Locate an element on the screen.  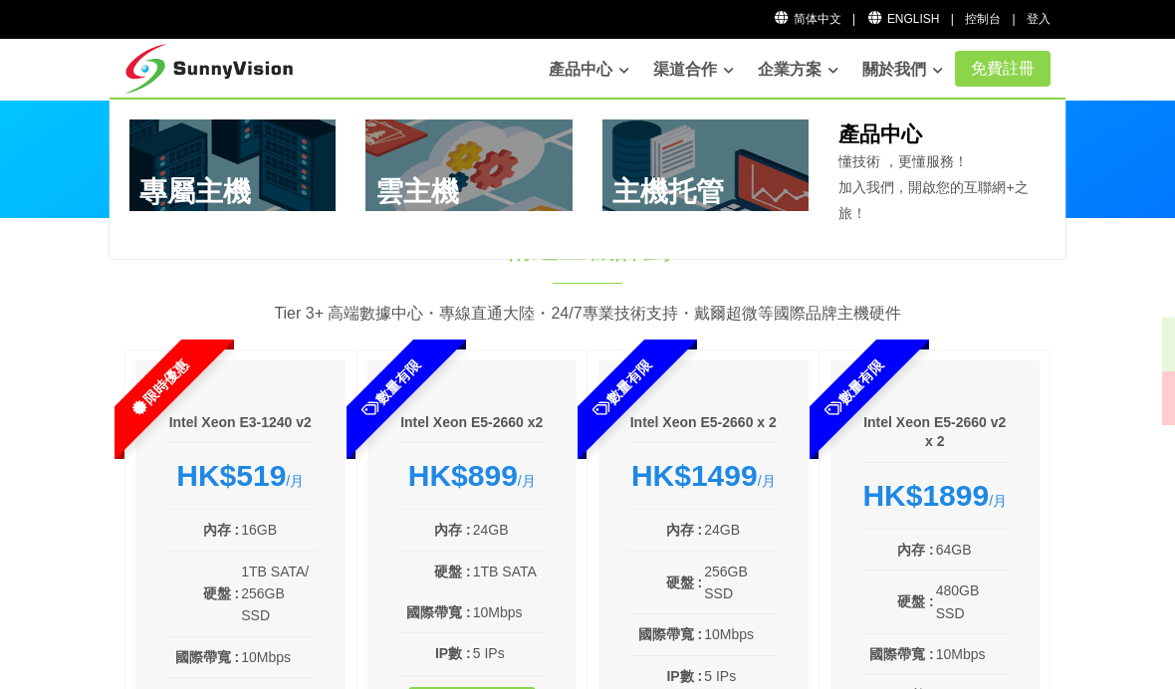
h6: Intel Xeon E5-2660 v2 x 2 is located at coordinates (935, 432).